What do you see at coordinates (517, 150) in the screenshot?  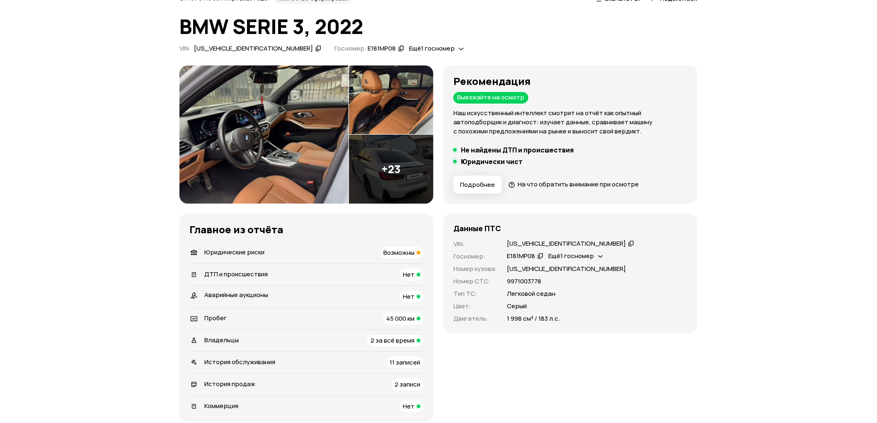 I see `h5: Не найдены ДТП и происшествия` at bounding box center [517, 150].